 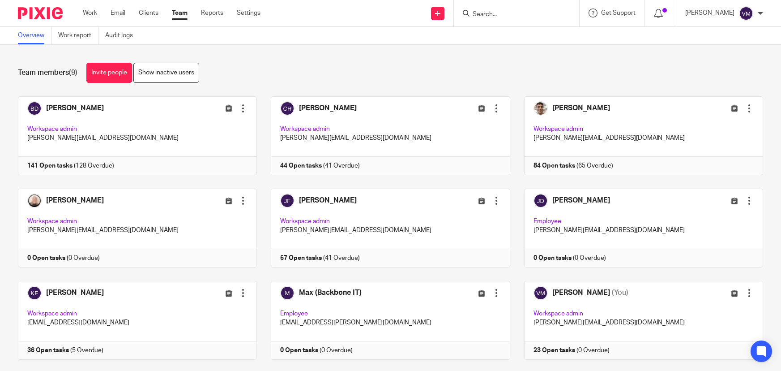 What do you see at coordinates (34, 35) in the screenshot?
I see `a: Overview` at bounding box center [34, 35].